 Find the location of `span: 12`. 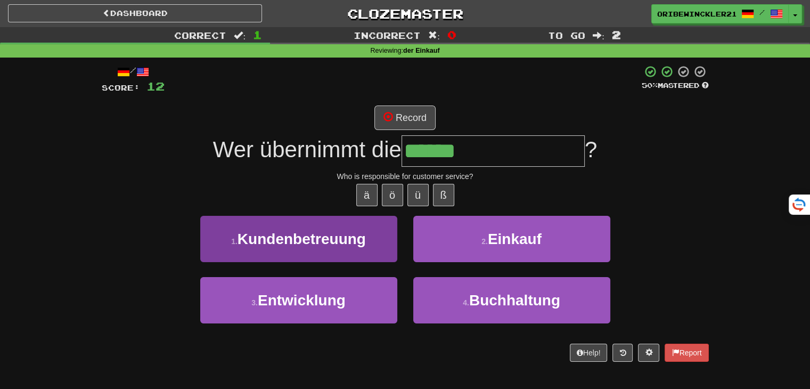

span: 12 is located at coordinates (156, 86).